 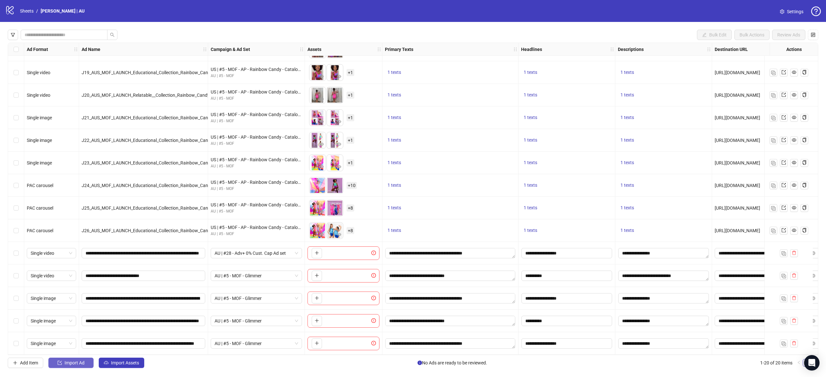 What do you see at coordinates (814, 253) in the screenshot?
I see `span: close-circle` at bounding box center [814, 253].